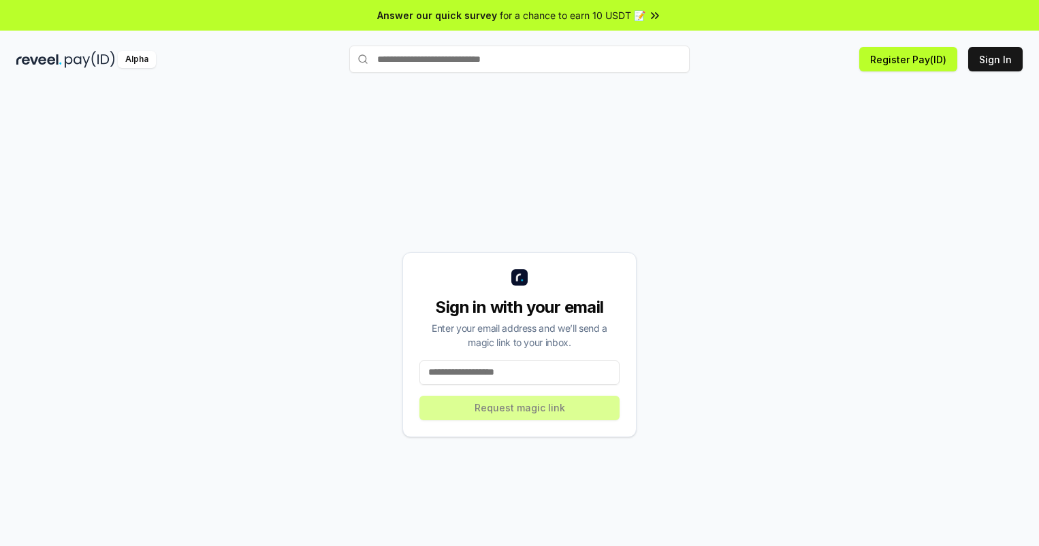  I want to click on button: Register Pay(ID), so click(908, 59).